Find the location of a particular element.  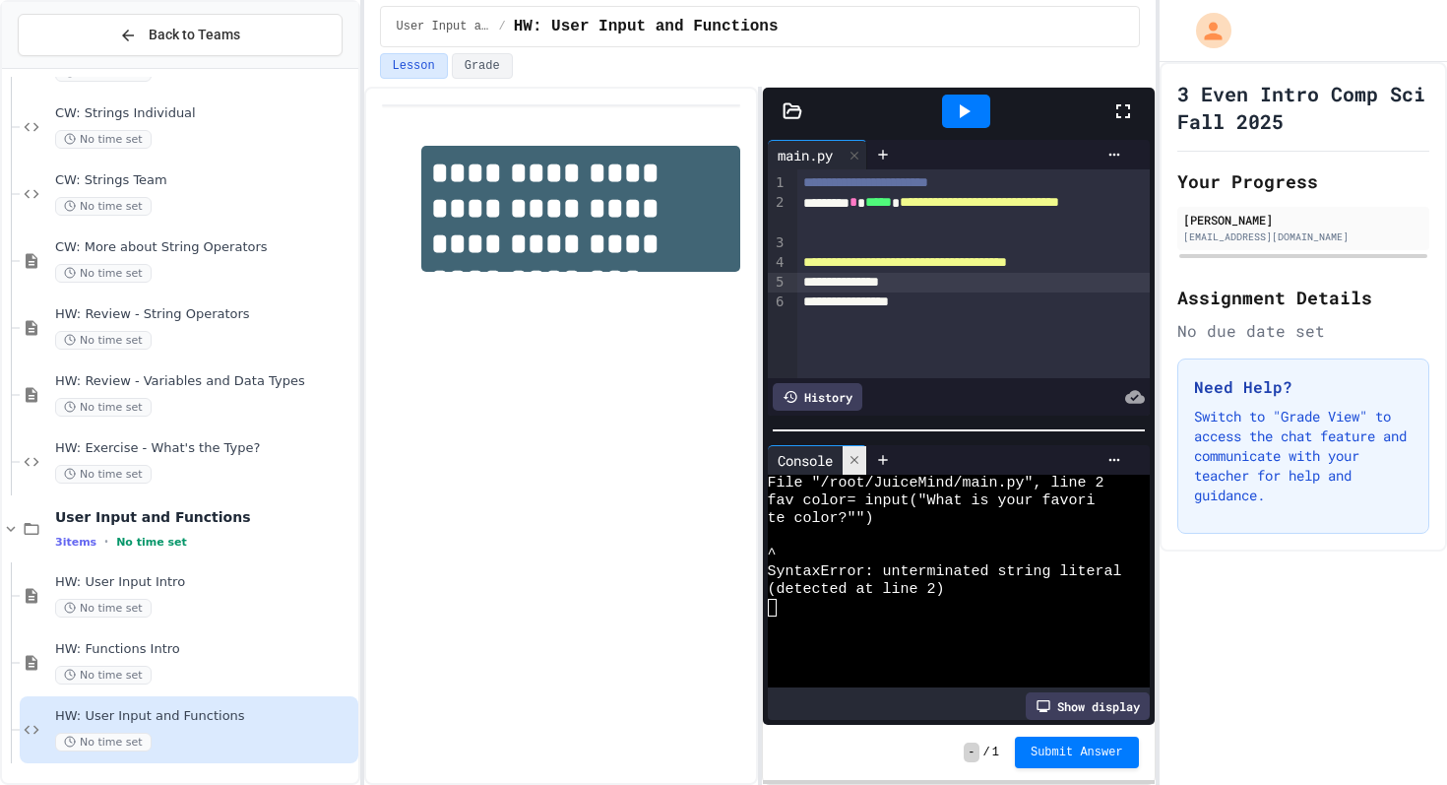

button: Submit Answer is located at coordinates (1077, 752).